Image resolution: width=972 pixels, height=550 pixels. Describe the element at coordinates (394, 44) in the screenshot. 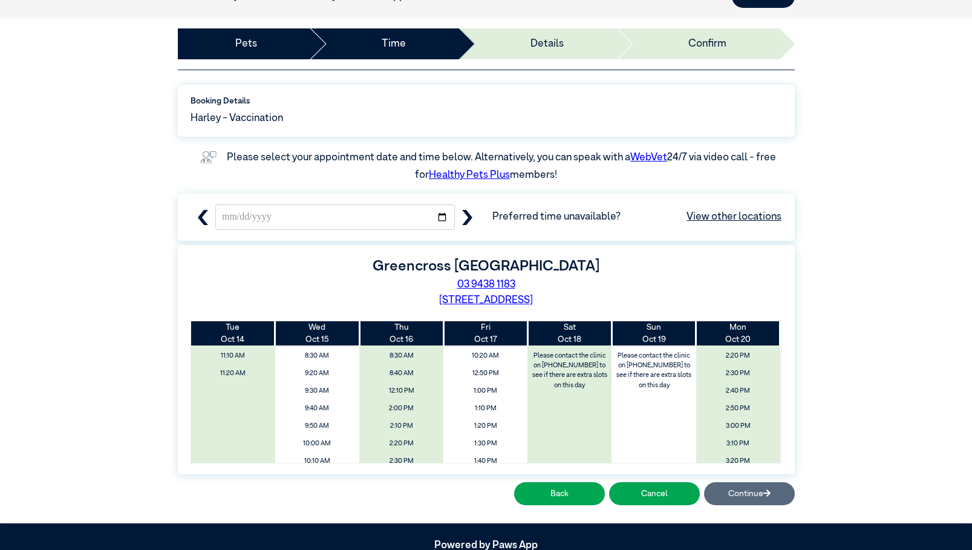

I see `a: Time` at that location.